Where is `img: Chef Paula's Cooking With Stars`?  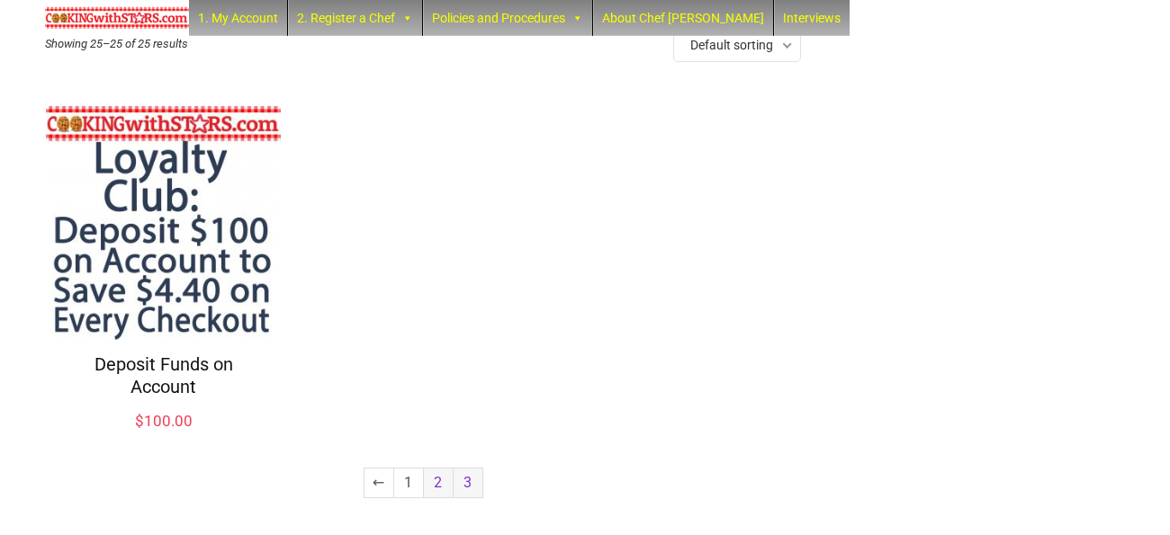 img: Chef Paula's Cooking With Stars is located at coordinates (117, 18).